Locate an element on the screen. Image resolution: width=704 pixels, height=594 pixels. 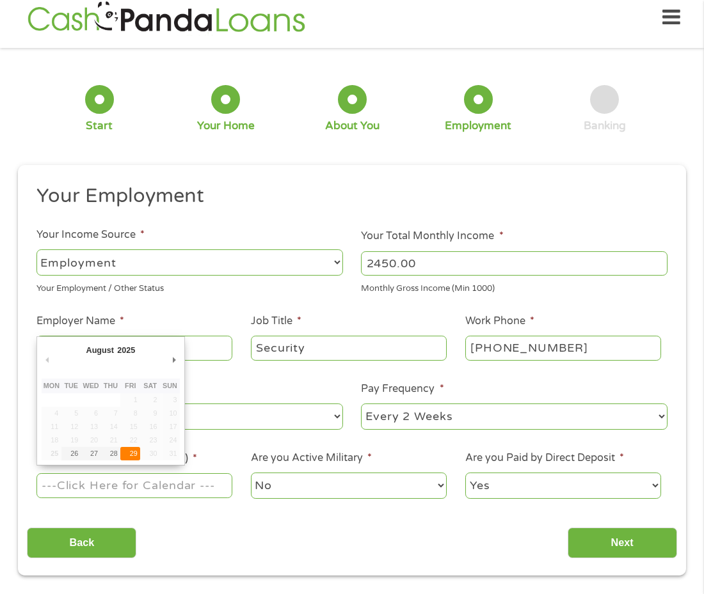
abbr: Saturday is located at coordinates (150, 386).